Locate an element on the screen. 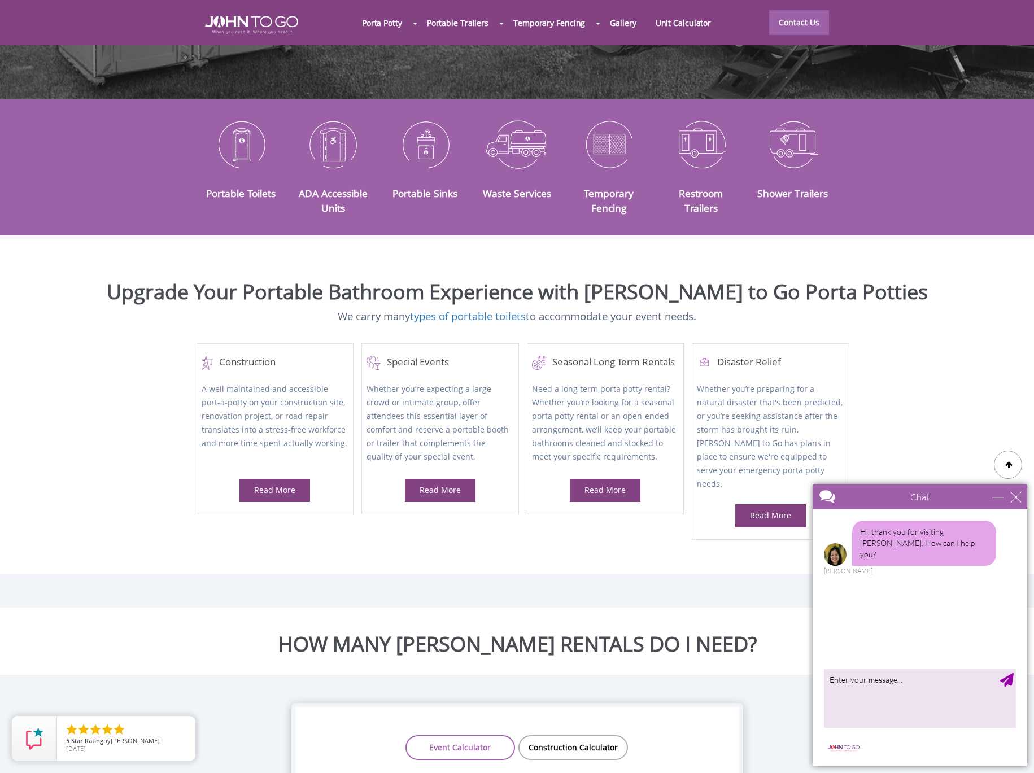 Image resolution: width=1034 pixels, height=773 pixels. img: ADA-Accessible-Units-icon_N.png is located at coordinates (333, 144).